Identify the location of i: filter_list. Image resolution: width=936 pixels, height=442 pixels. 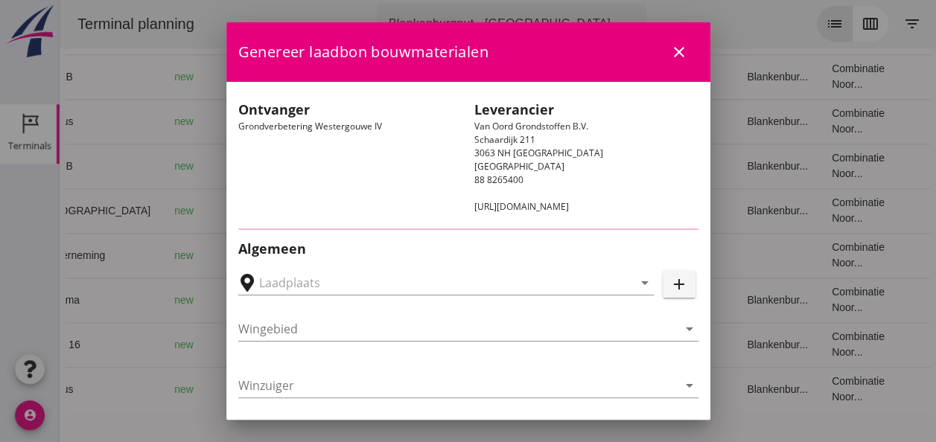
(852, 24).